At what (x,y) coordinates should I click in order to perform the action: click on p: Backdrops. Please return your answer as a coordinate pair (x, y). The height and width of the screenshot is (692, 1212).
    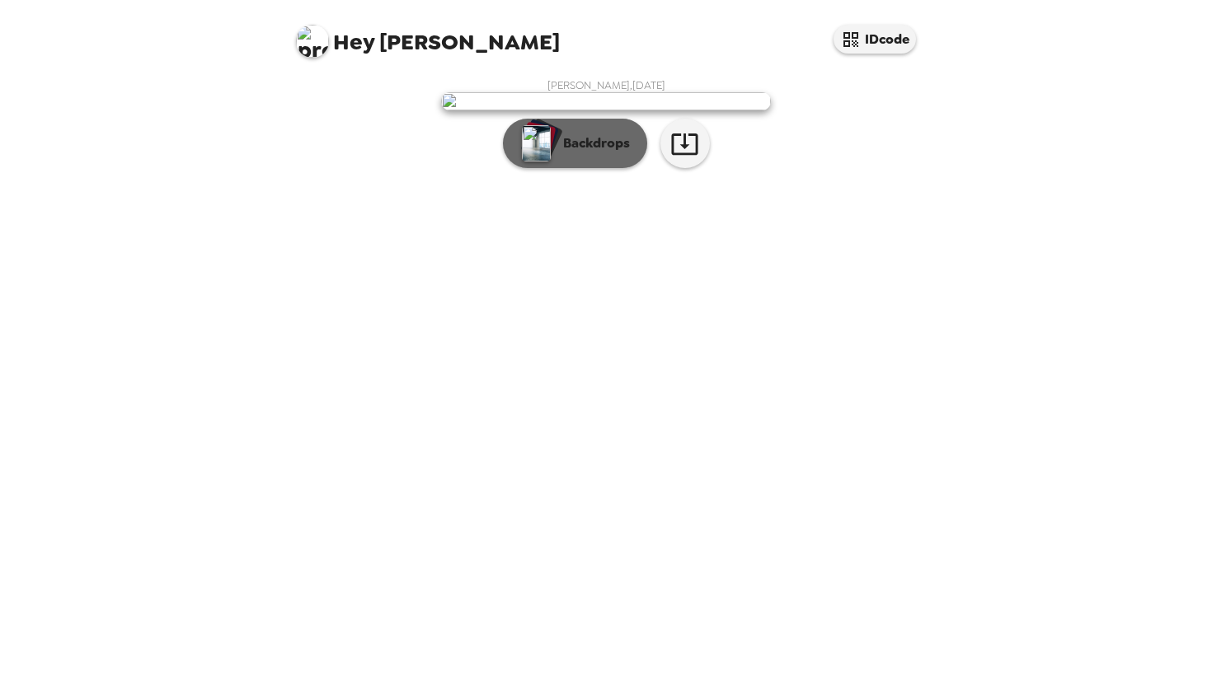
    Looking at the image, I should click on (592, 143).